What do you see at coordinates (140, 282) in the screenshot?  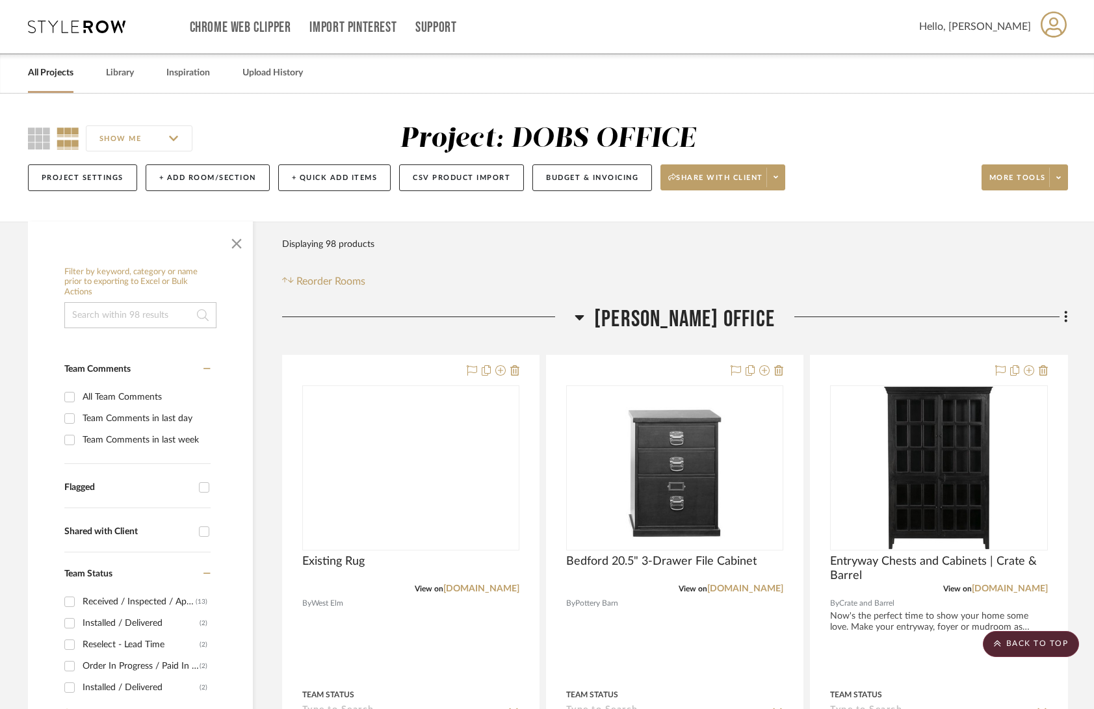 I see `h6: Filter by keyword, category or name prior to exporting to Excel or Bulk Actions` at bounding box center [140, 282].